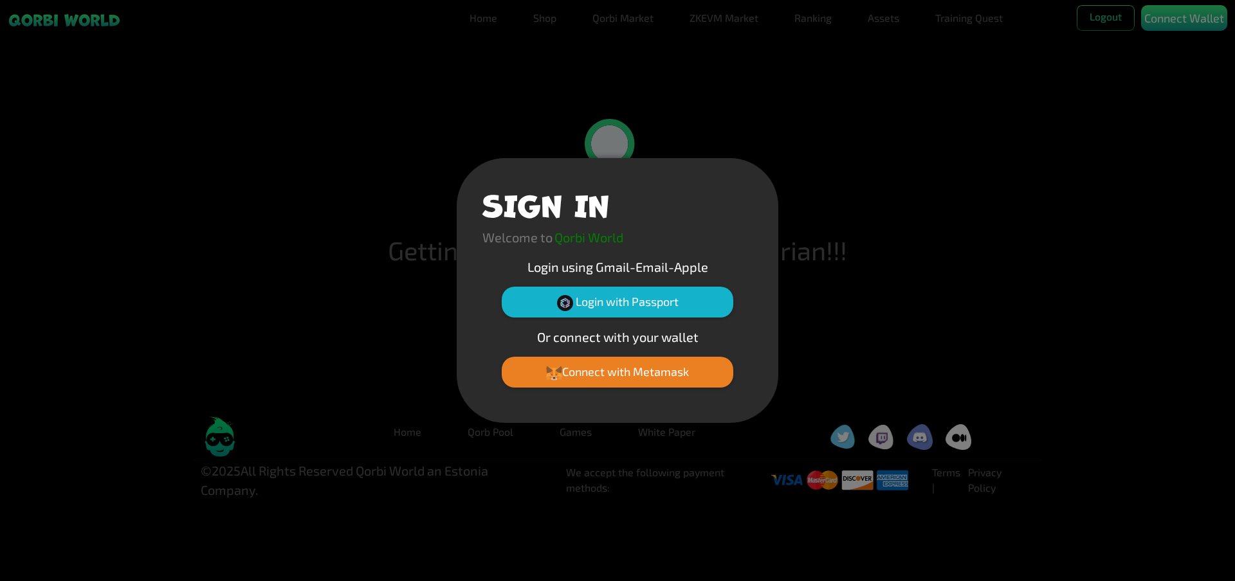 The height and width of the screenshot is (581, 1235). Describe the element at coordinates (589, 237) in the screenshot. I see `p: Qorbi World` at that location.